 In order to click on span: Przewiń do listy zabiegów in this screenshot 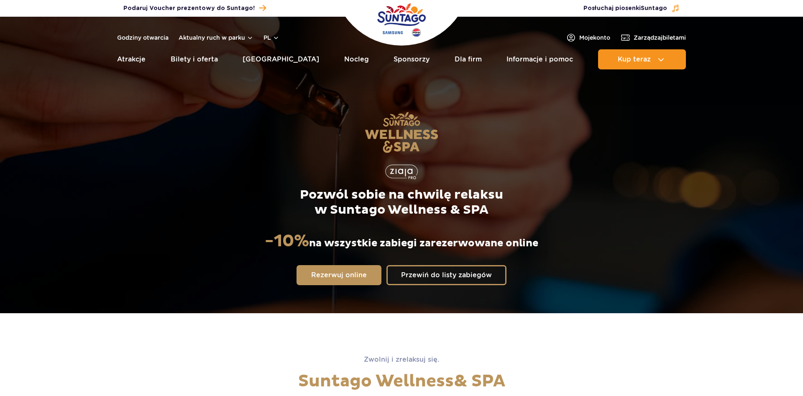, I will do `click(446, 275)`.